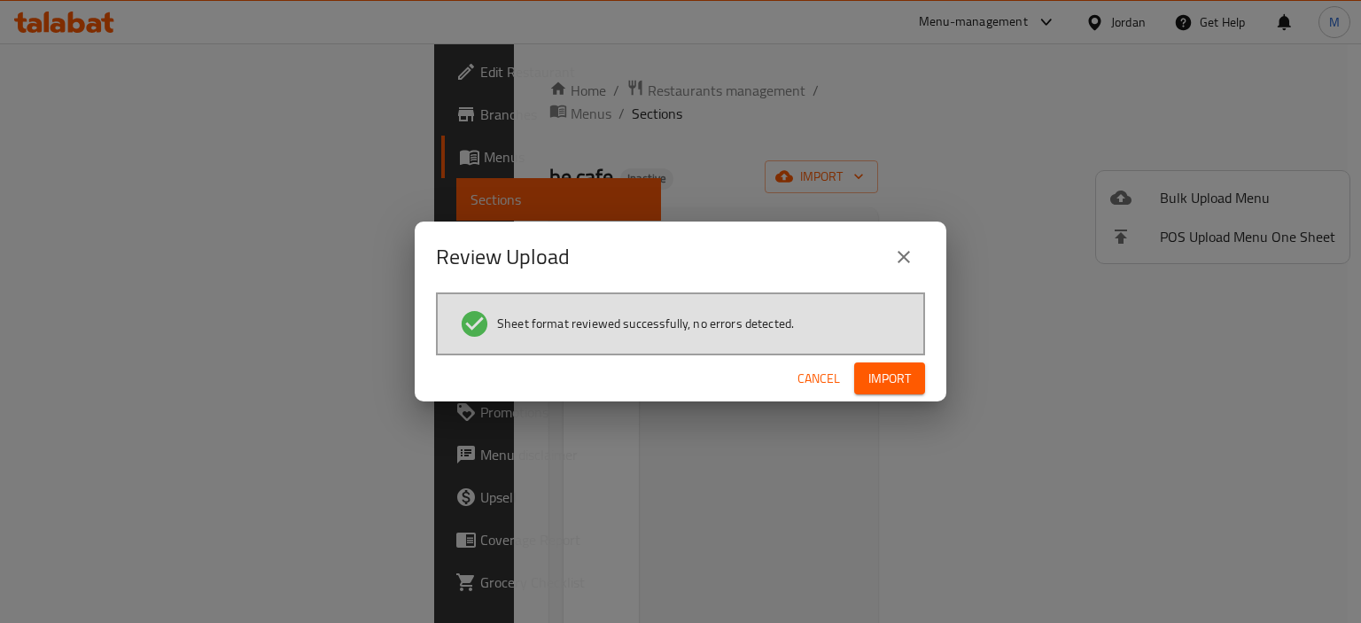 Image resolution: width=1361 pixels, height=623 pixels. Describe the element at coordinates (904, 257) in the screenshot. I see `button: close` at that location.